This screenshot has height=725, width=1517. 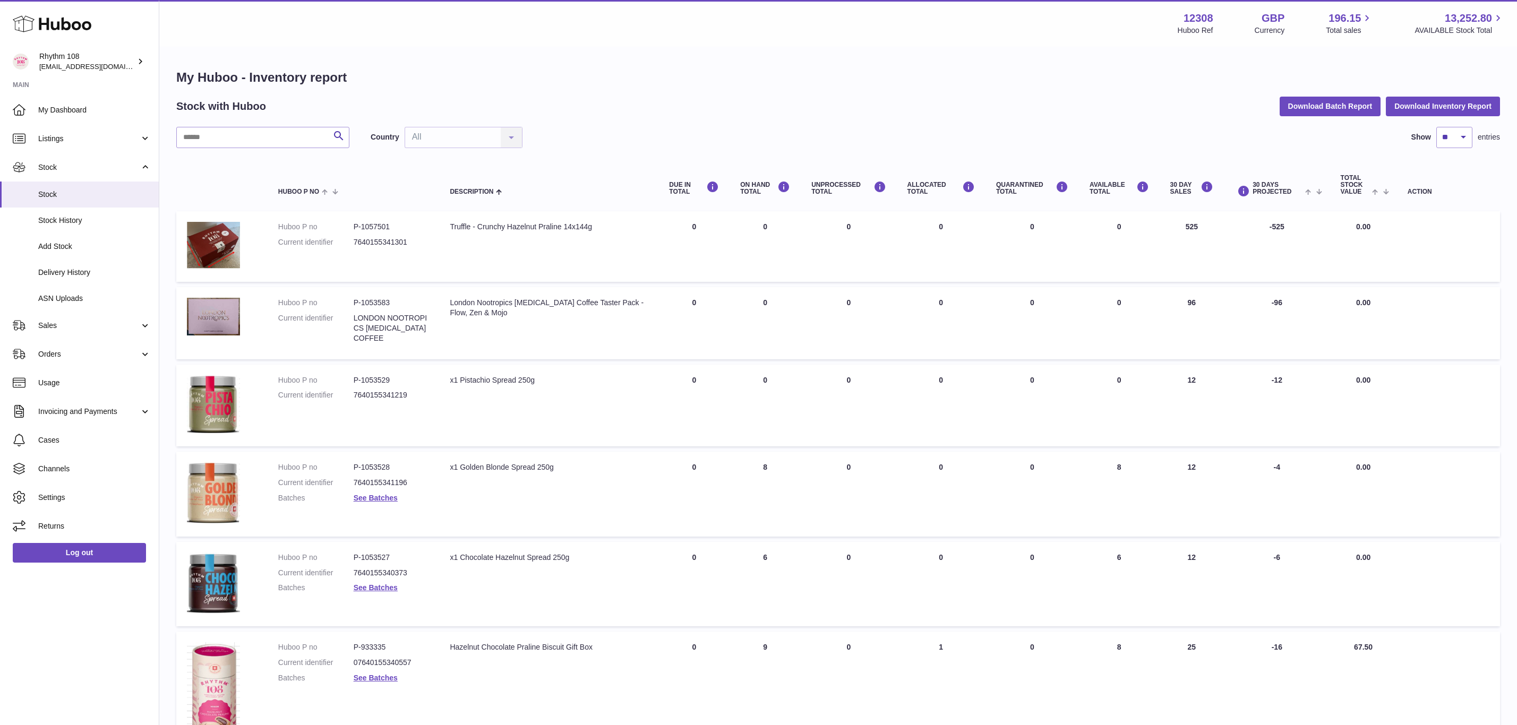 I want to click on span: Stock History, so click(x=95, y=220).